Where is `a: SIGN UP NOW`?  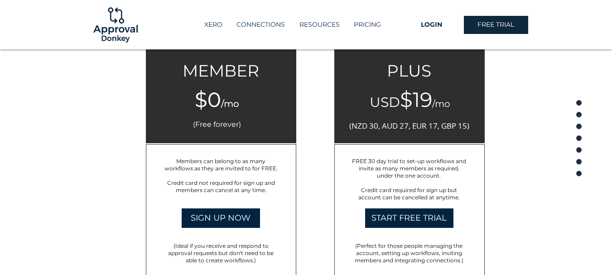
a: SIGN UP NOW is located at coordinates (220, 218).